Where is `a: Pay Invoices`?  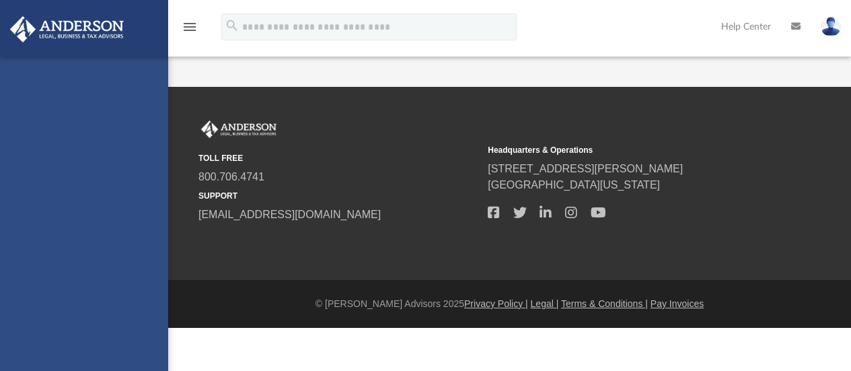 a: Pay Invoices is located at coordinates (677, 303).